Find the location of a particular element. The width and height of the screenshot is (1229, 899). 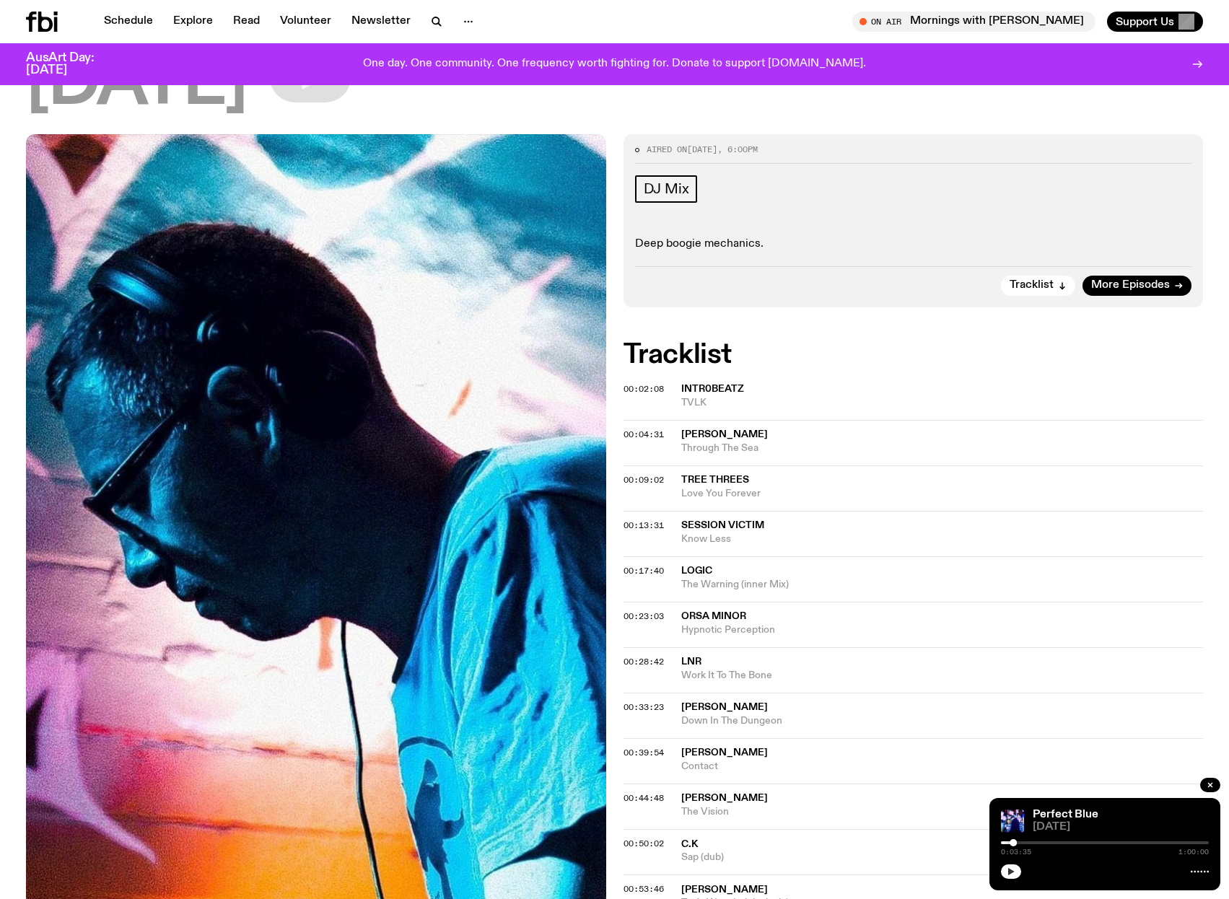

span: Aired on is located at coordinates (667, 149).